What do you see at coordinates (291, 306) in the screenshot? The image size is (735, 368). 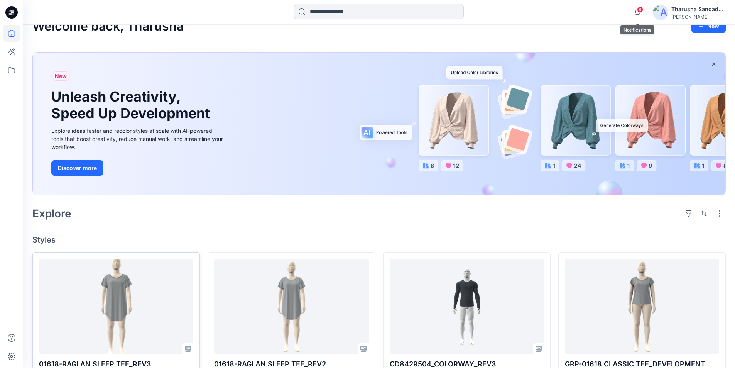 I see `a: 01618-RAGLAN SLEEP TEE_REV2` at bounding box center [291, 306].